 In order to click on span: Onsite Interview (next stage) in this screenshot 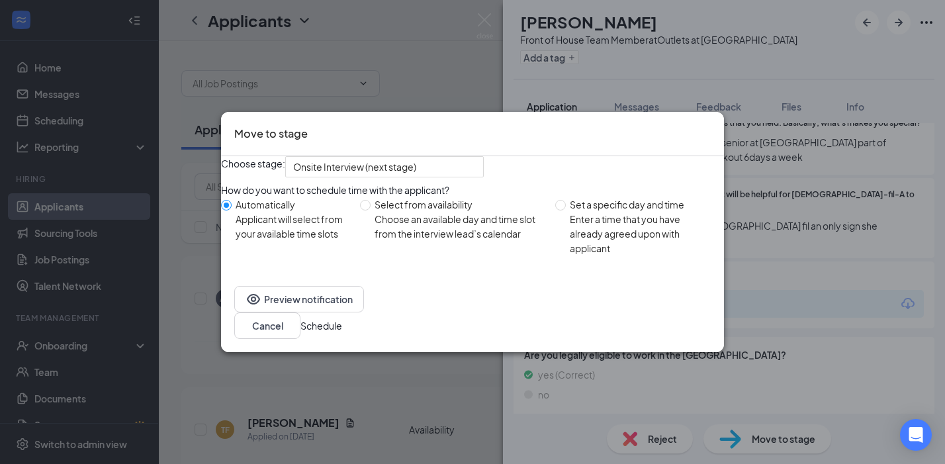, I will do `click(355, 167)`.